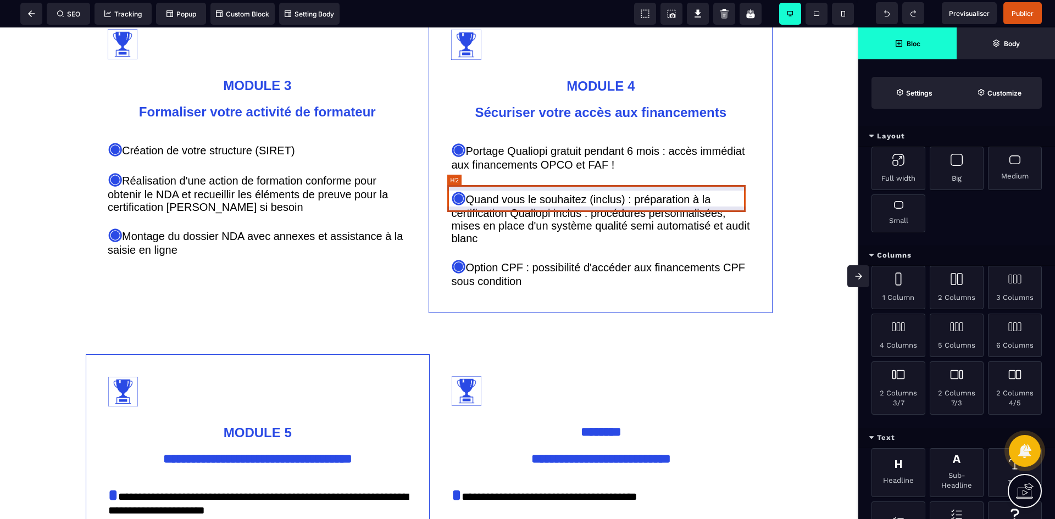  Describe the element at coordinates (257, 85) in the screenshot. I see `h2: Formaliser votre activité de formateur` at that location.